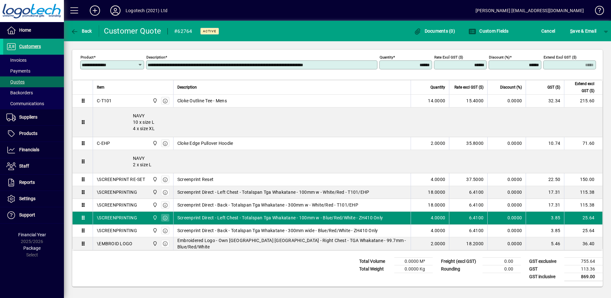 This screenshot has height=298, width=611. What do you see at coordinates (545, 269) in the screenshot?
I see `td: GST` at bounding box center [545, 269].